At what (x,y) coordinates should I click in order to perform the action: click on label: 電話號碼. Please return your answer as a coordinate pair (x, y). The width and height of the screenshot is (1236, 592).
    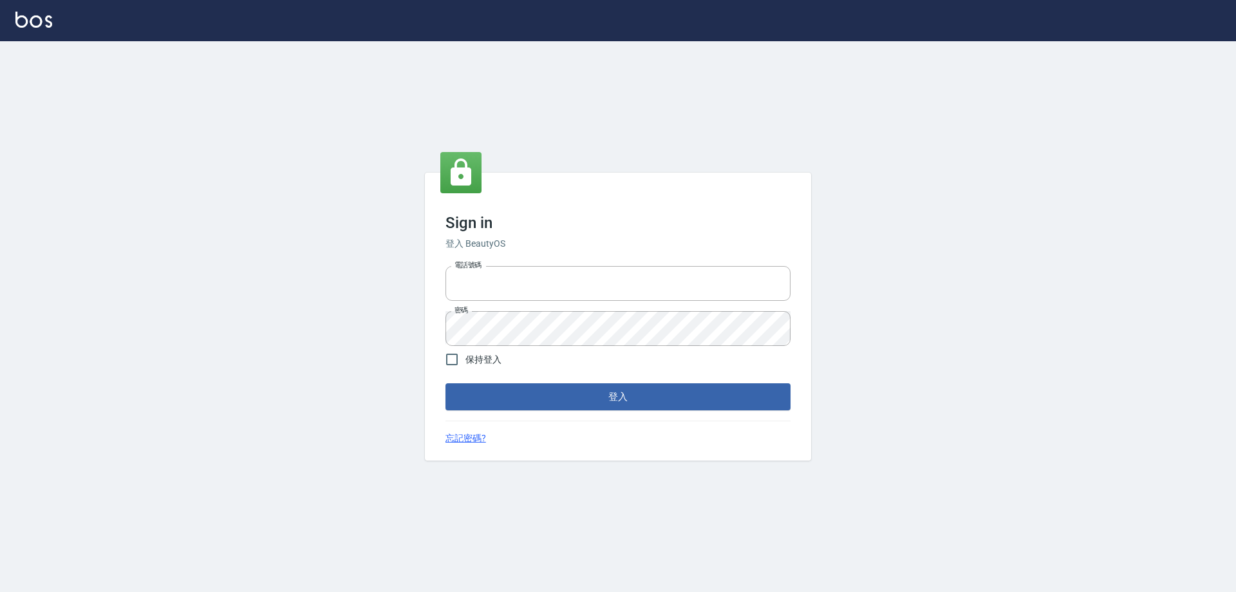
    Looking at the image, I should click on (468, 265).